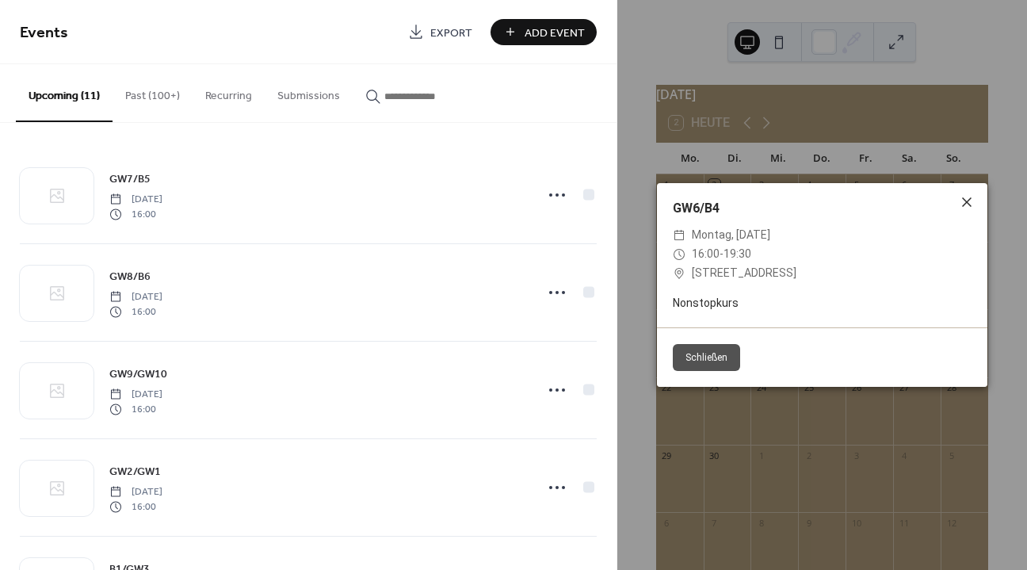 The height and width of the screenshot is (570, 1027). I want to click on span: Export, so click(451, 32).